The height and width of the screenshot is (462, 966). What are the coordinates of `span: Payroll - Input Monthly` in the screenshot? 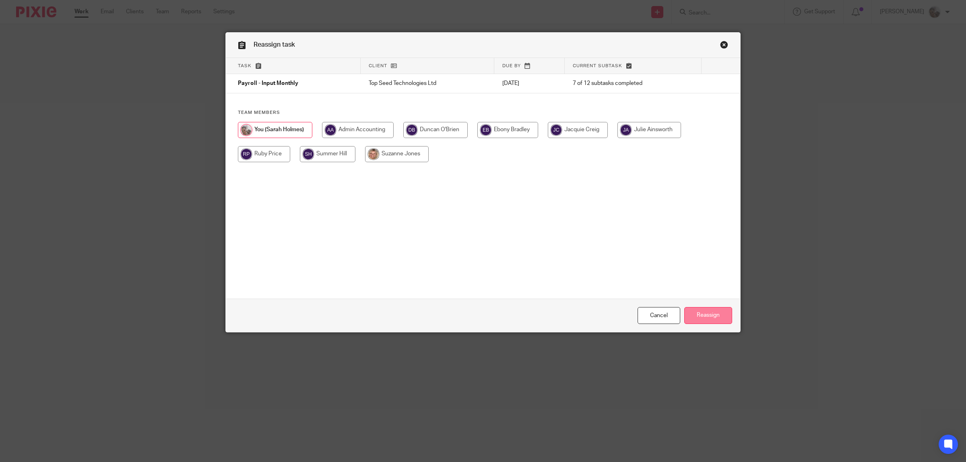 It's located at (268, 84).